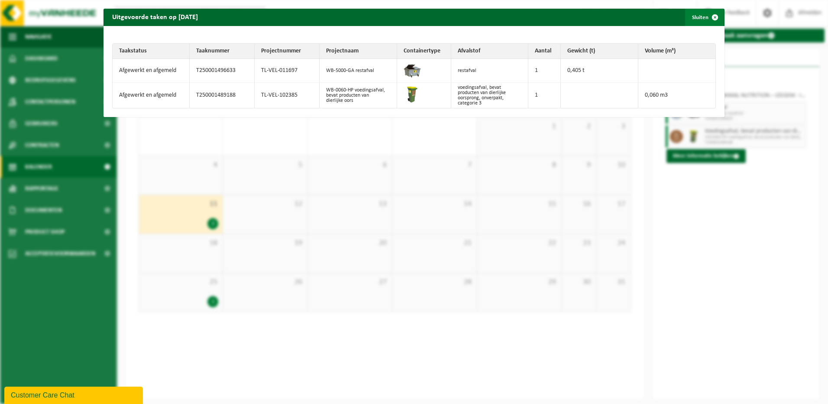 The width and height of the screenshot is (828, 404). I want to click on button: Sluiten, so click(704, 17).